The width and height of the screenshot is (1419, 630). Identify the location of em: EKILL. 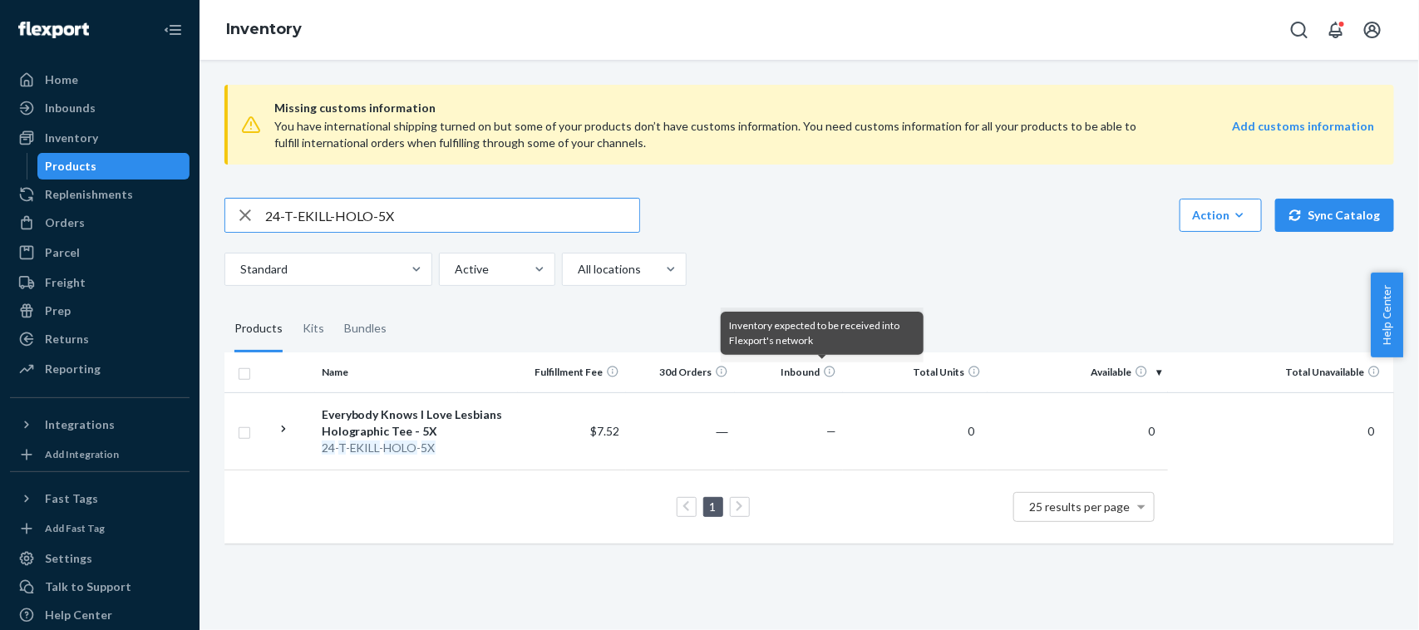
(365, 447).